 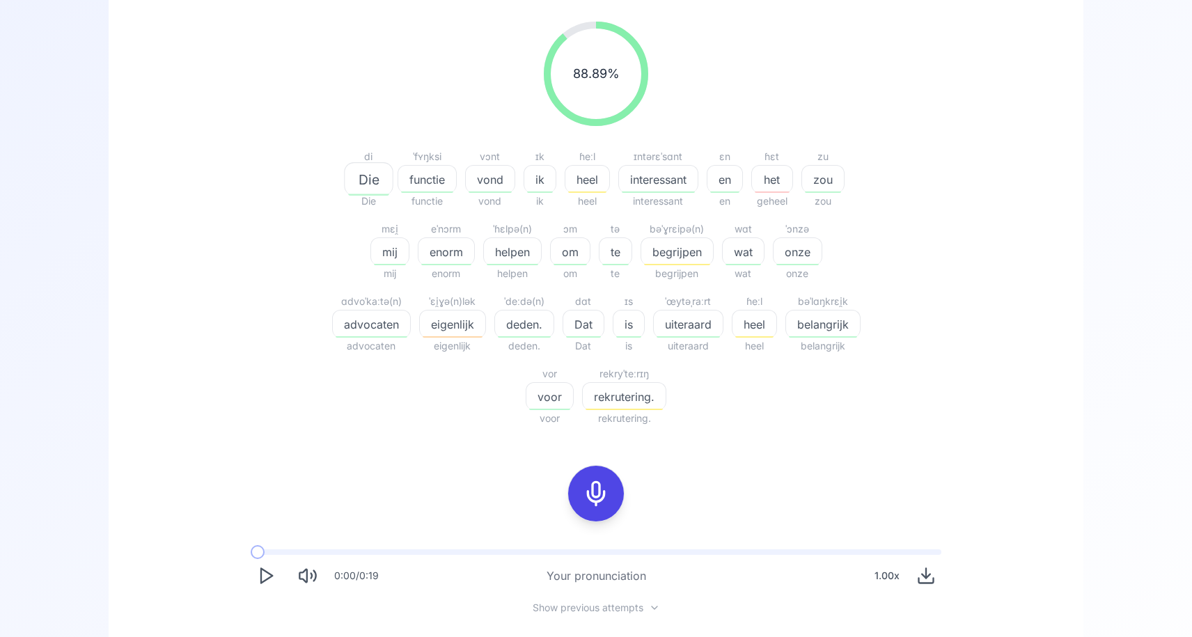 I want to click on div: ɔm, so click(x=570, y=229).